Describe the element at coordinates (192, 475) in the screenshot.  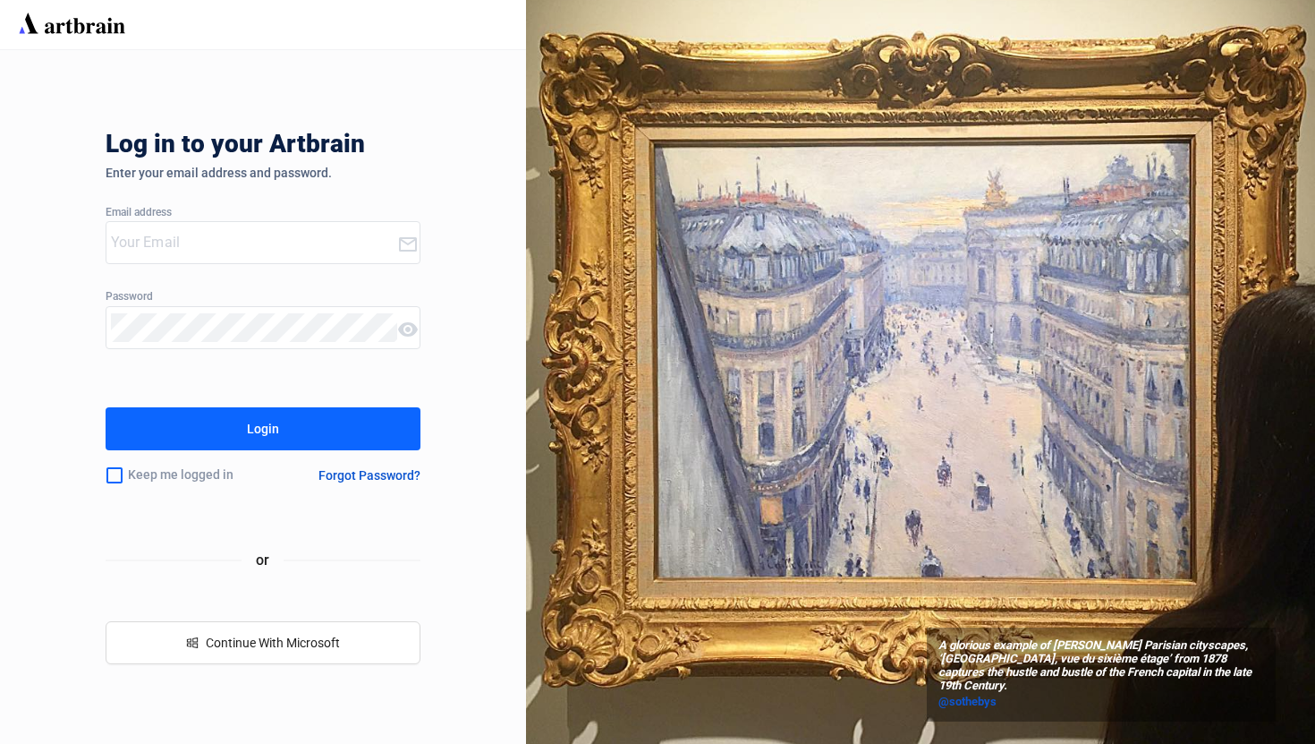
I see `div: Keep me logged in` at that location.